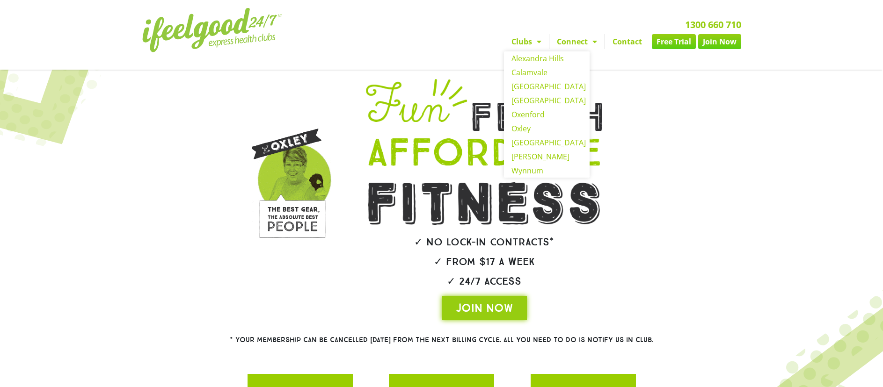 This screenshot has width=883, height=387. What do you see at coordinates (674, 42) in the screenshot?
I see `a: Free Trial` at bounding box center [674, 42].